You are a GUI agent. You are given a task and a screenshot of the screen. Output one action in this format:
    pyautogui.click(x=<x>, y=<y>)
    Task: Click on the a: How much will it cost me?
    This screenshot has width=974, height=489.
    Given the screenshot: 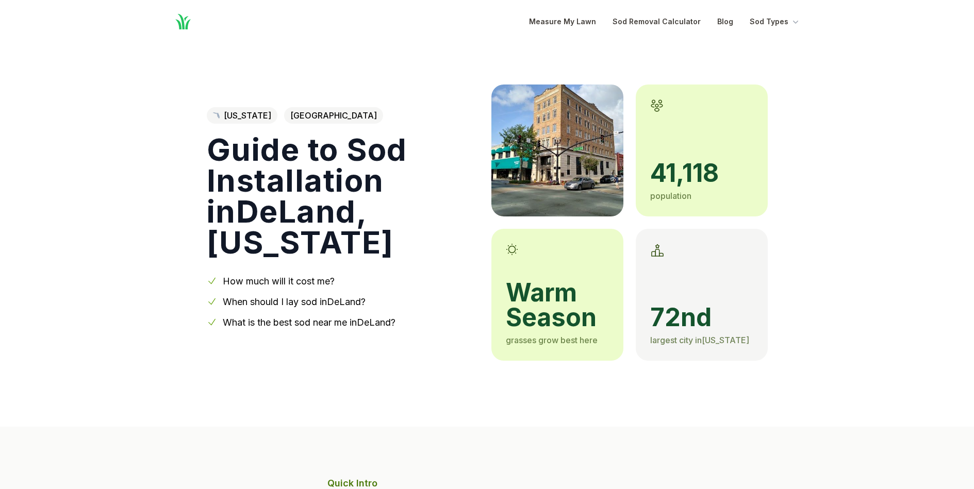 What is the action you would take?
    pyautogui.click(x=278, y=281)
    